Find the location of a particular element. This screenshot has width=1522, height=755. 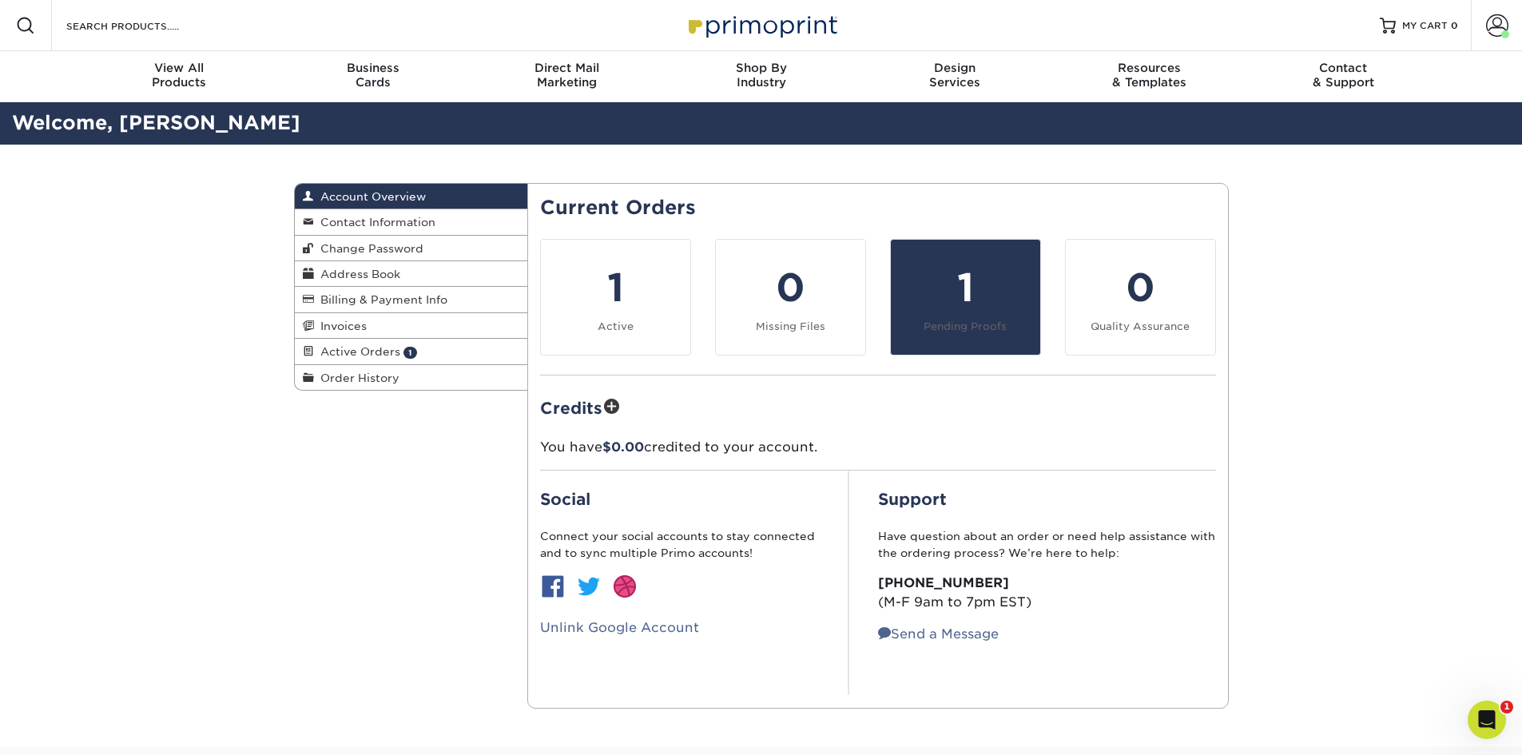

span: Billing & Payment Info is located at coordinates (380, 300).